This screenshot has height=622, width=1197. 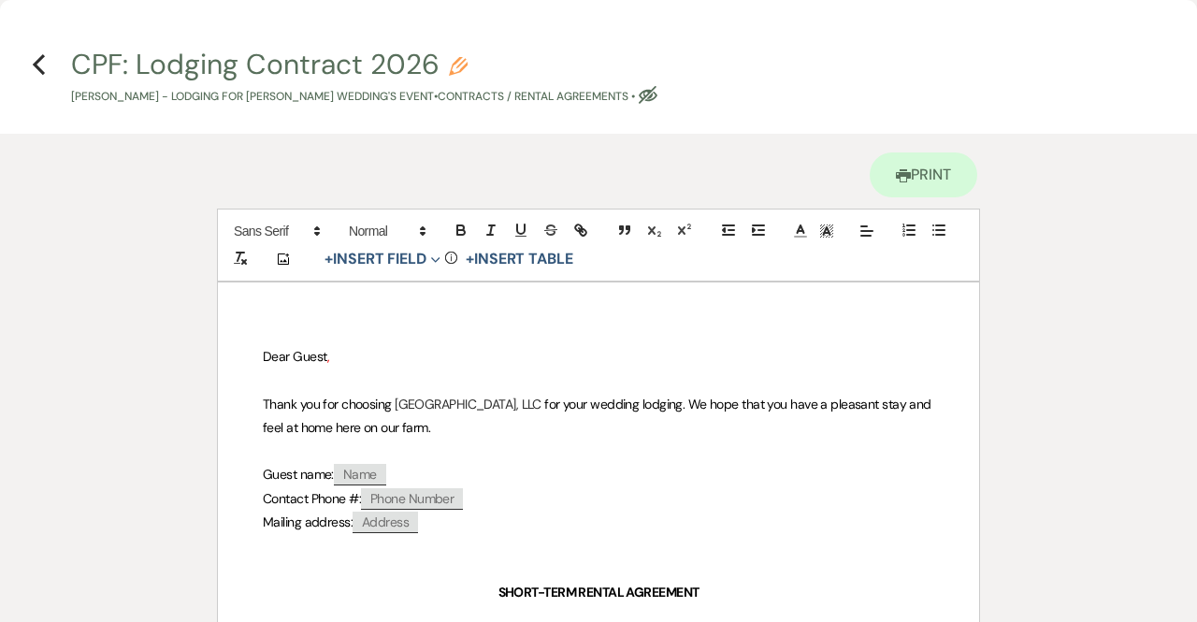 What do you see at coordinates (827, 231) in the screenshot?
I see `span: Text Background Color` at bounding box center [827, 231].